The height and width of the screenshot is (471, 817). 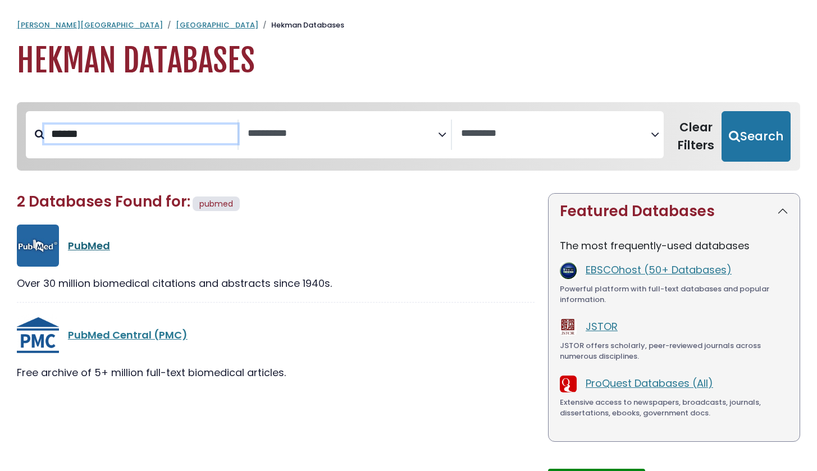 I want to click on div: Powerful platform with full-text databases and popular information., so click(x=674, y=294).